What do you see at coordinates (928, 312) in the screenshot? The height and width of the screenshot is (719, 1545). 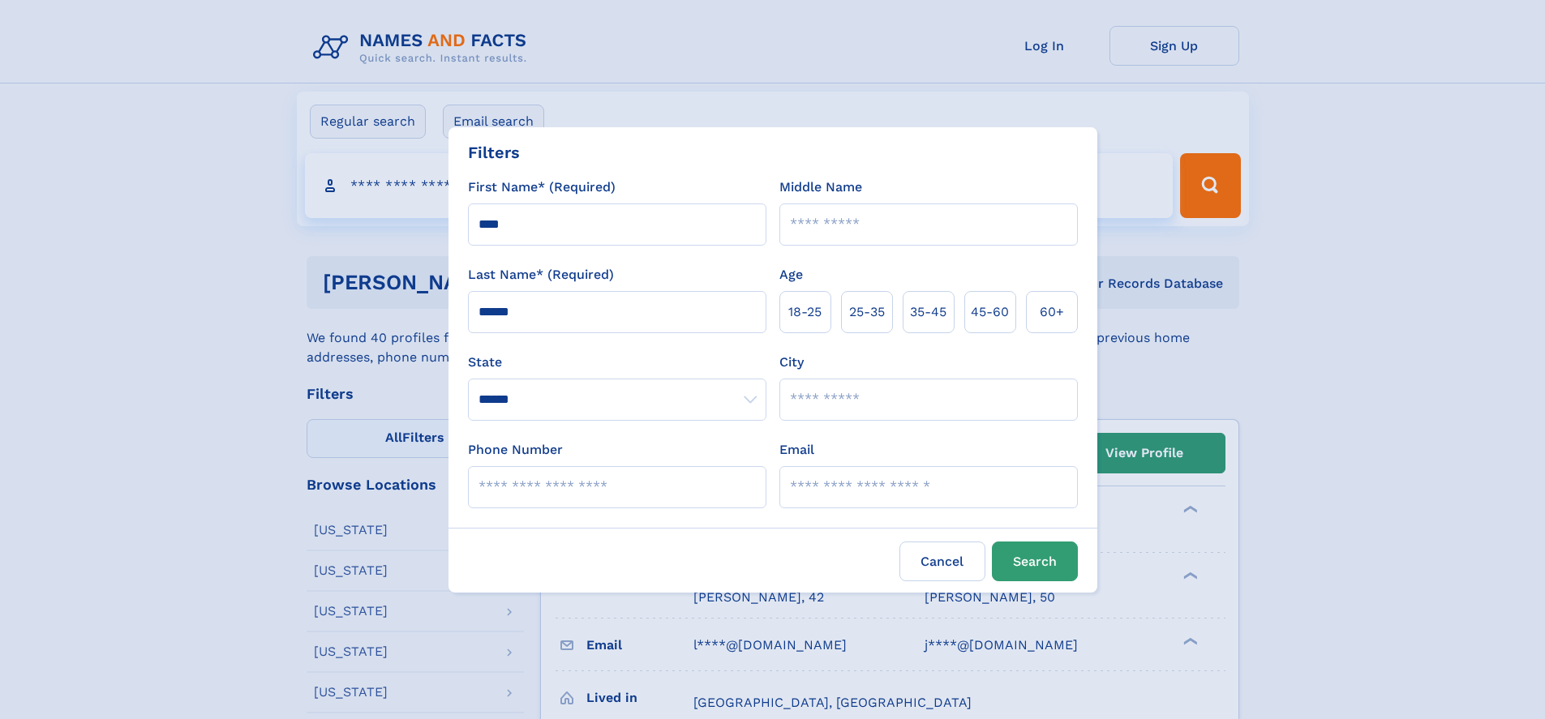 I see `span: 35‑45` at bounding box center [928, 312].